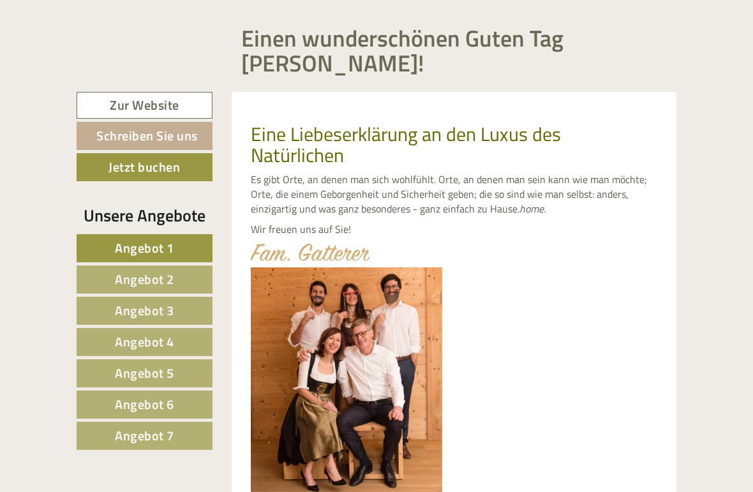 This screenshot has height=492, width=753. Describe the element at coordinates (144, 373) in the screenshot. I see `span: Angebot 5` at that location.